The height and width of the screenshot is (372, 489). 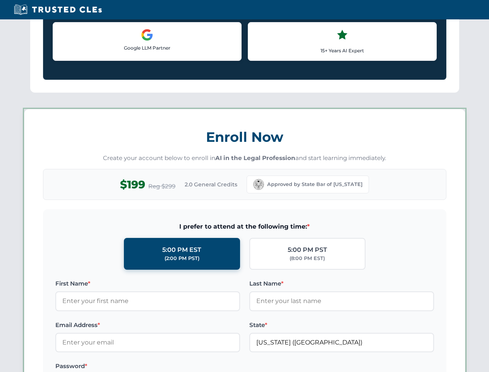 What do you see at coordinates (342, 50) in the screenshot?
I see `p: 15+ Years AI Expert` at bounding box center [342, 50].